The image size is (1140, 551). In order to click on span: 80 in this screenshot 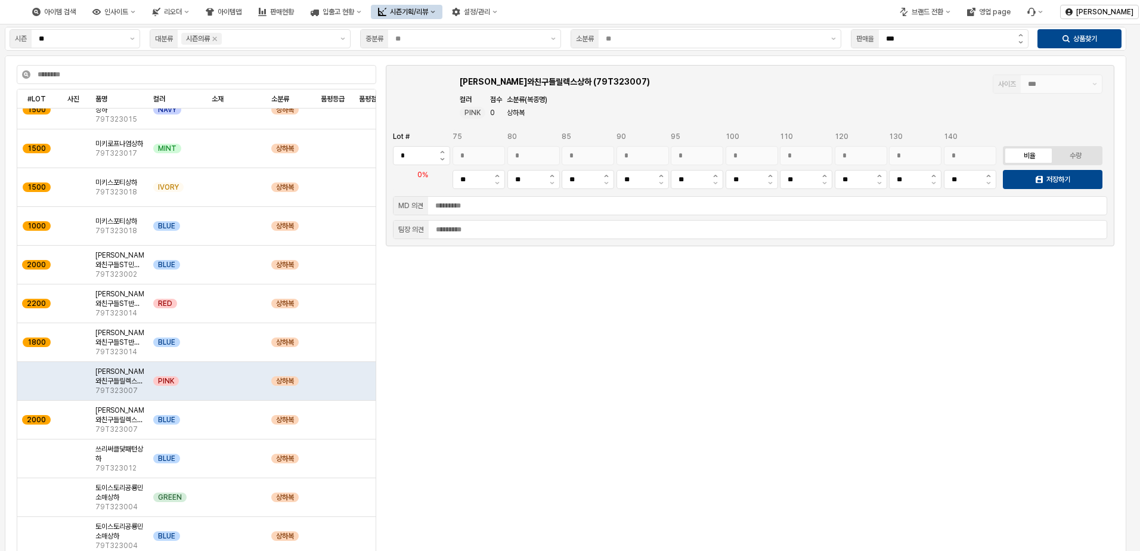, I will do `click(512, 137)`.